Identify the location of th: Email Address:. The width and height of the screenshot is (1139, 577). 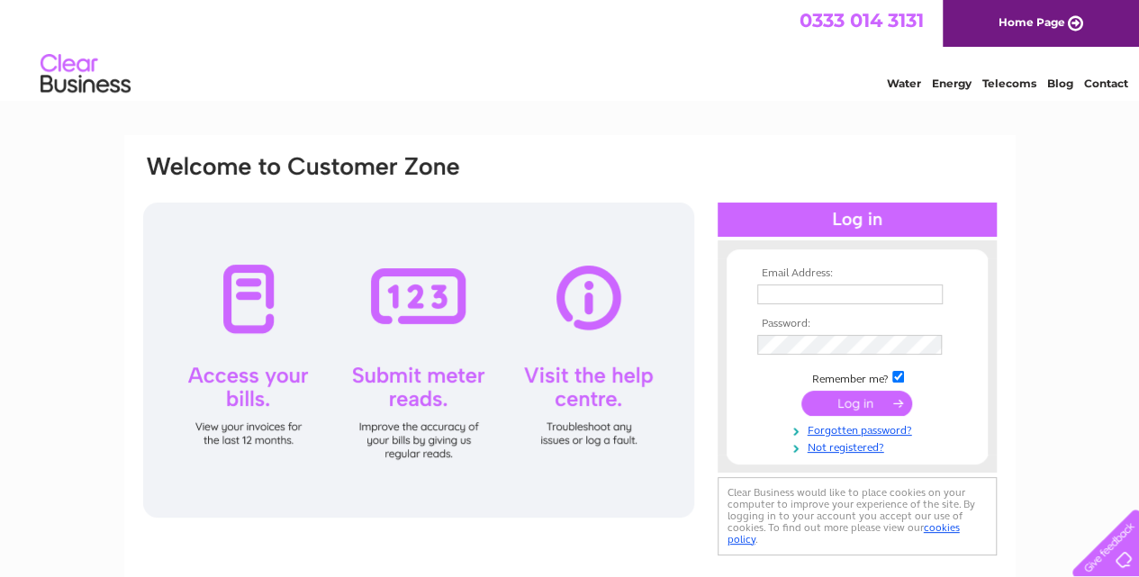
(857, 274).